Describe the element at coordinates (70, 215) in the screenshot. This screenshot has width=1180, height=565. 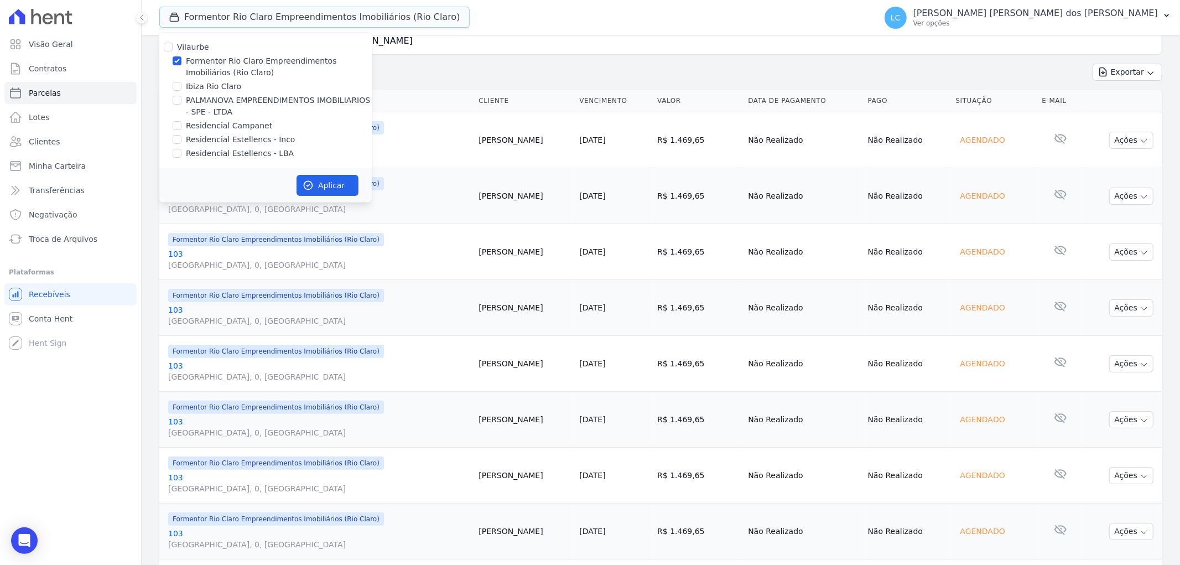
I see `a: Negativação` at that location.